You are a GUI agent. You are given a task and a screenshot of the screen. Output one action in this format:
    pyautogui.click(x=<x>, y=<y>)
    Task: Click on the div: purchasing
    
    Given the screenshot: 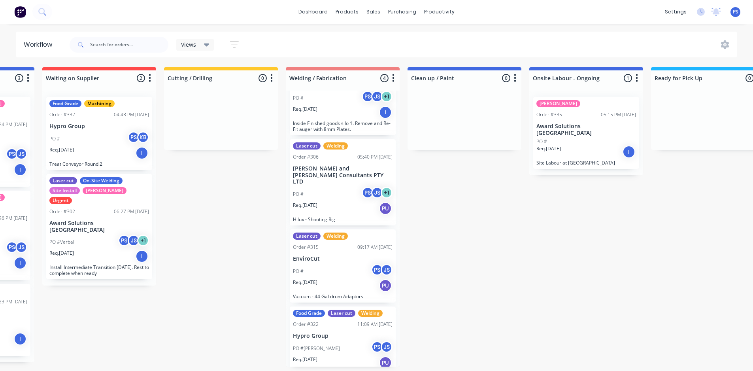 What is the action you would take?
    pyautogui.click(x=402, y=12)
    